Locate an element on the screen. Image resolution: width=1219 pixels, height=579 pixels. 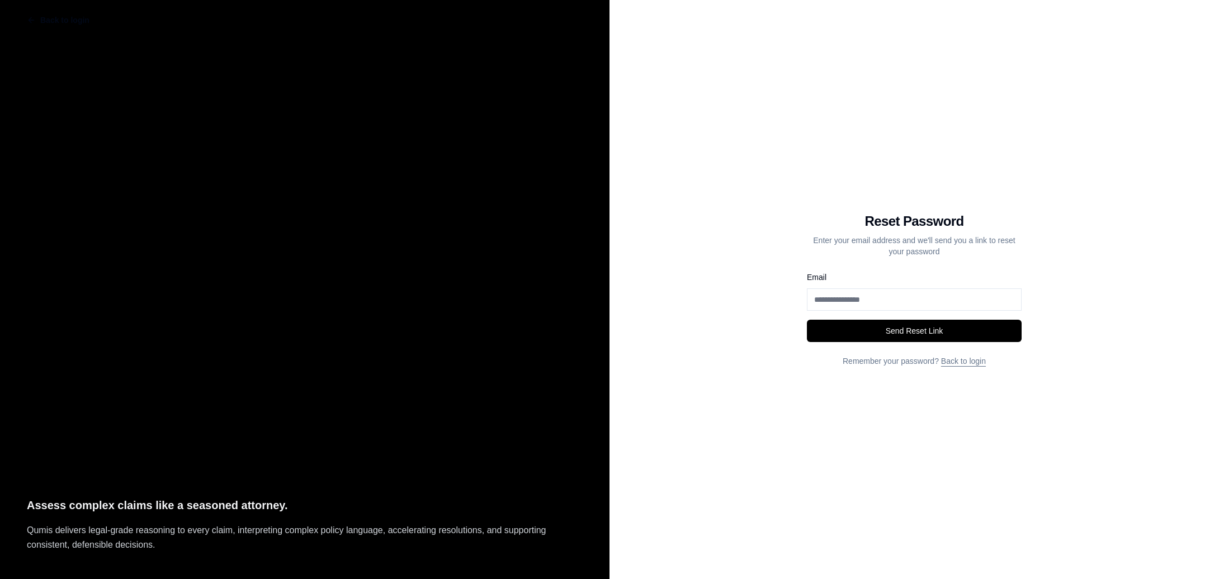
label: Email is located at coordinates (816, 277).